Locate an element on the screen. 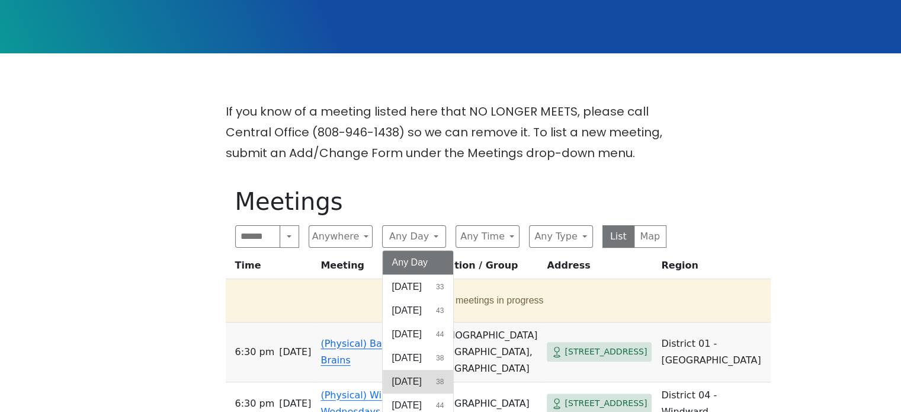 Image resolution: width=901 pixels, height=412 pixels. button: List is located at coordinates (618, 236).